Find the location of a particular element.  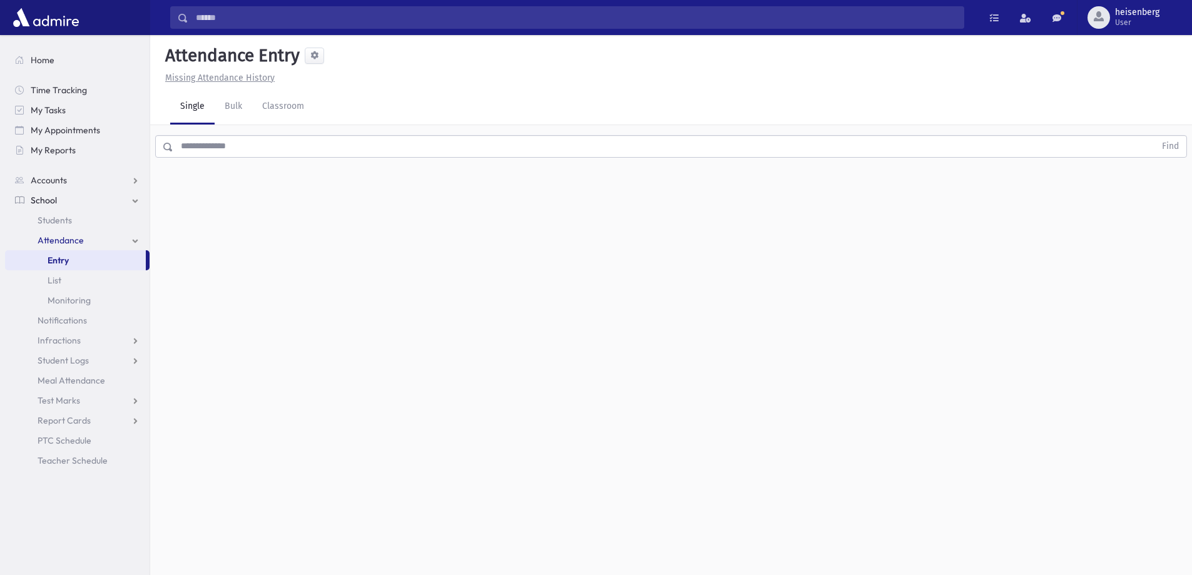

span: Entry is located at coordinates (58, 260).